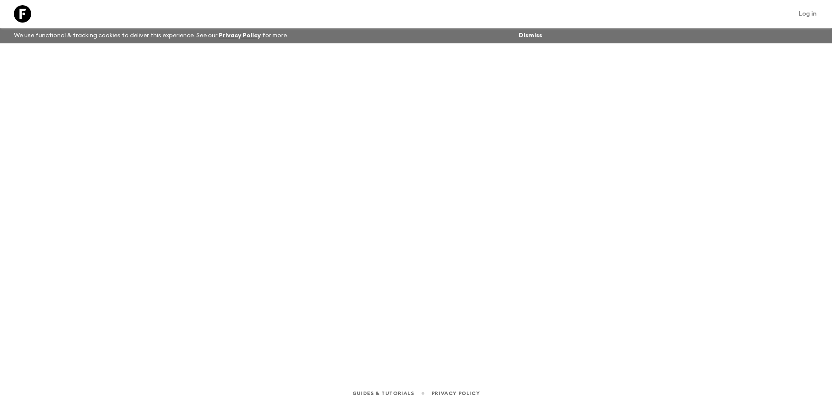 The image size is (832, 405). I want to click on a: Log in, so click(808, 14).